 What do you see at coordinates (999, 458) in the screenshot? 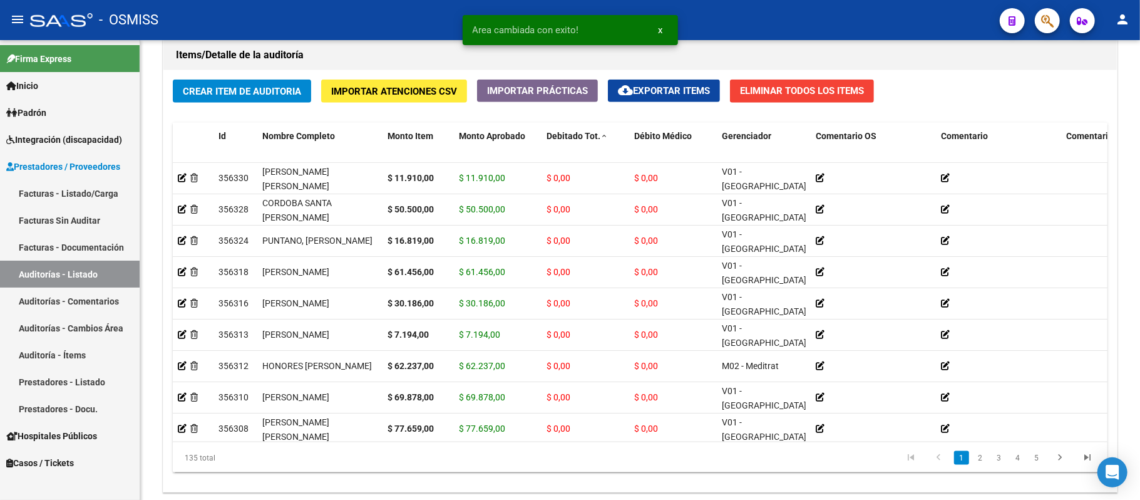
I see `a: 3` at bounding box center [999, 458].